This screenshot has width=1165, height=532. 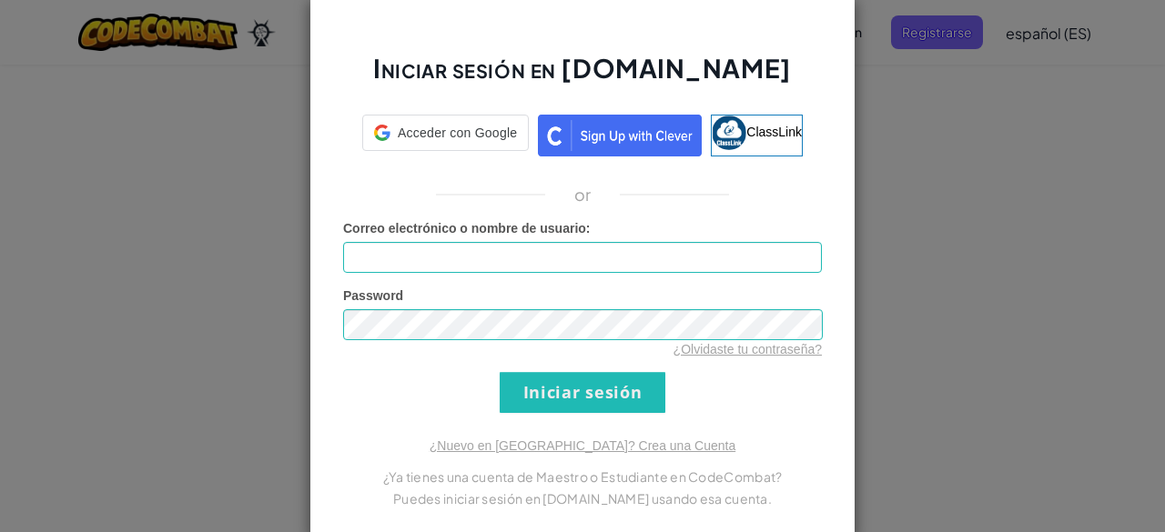 What do you see at coordinates (729, 133) in the screenshot?
I see `img: classlink-logo-small.png` at bounding box center [729, 133].